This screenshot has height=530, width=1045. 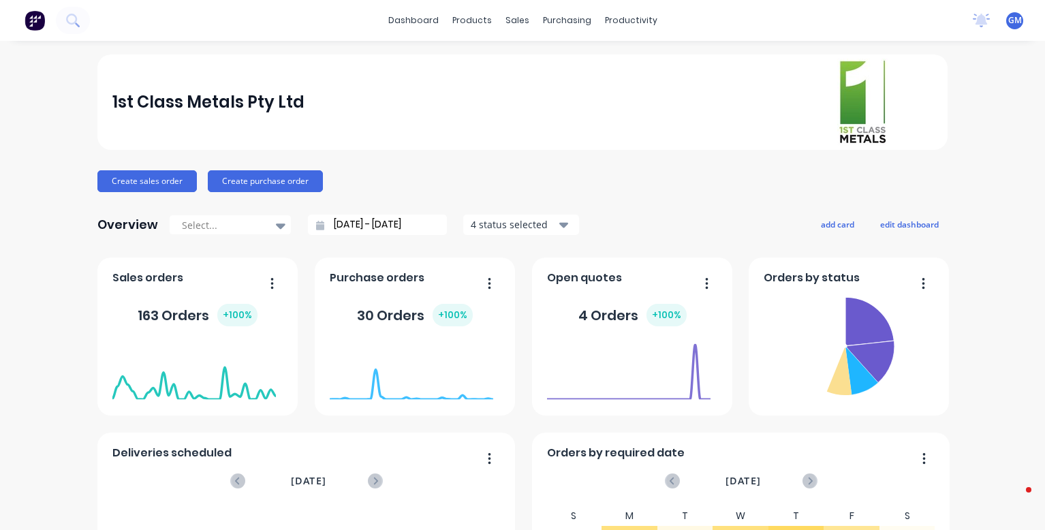 What do you see at coordinates (148, 278) in the screenshot?
I see `span: Sales orders` at bounding box center [148, 278].